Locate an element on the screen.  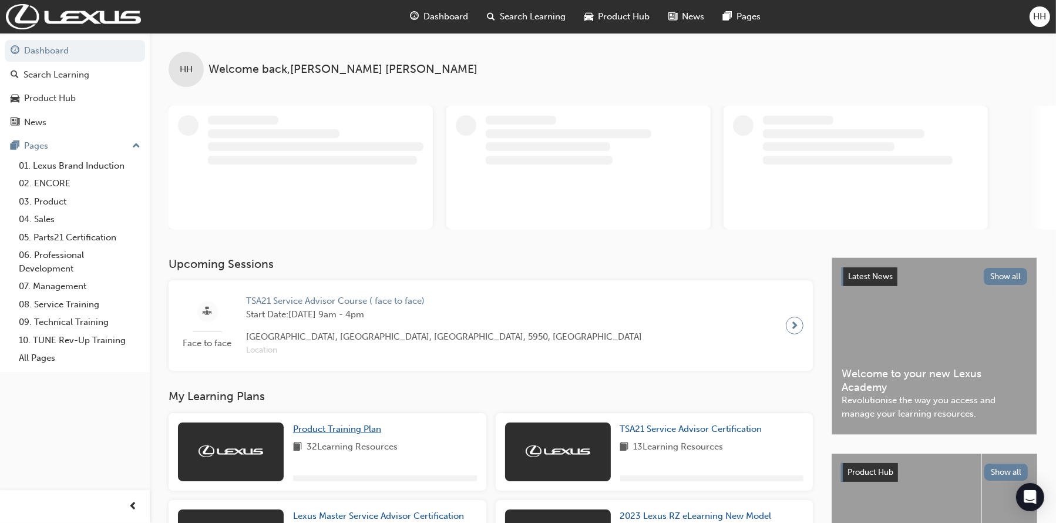
a: search-iconSearch Learning is located at coordinates (526, 16).